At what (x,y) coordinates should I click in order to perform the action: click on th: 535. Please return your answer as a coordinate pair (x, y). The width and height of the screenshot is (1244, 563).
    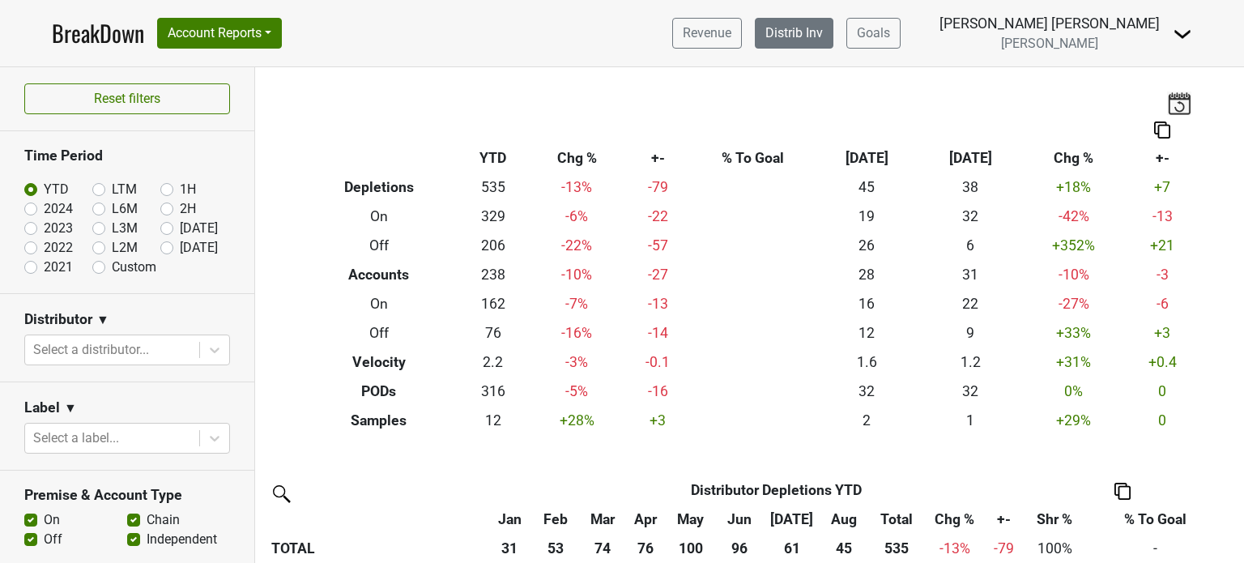
    Looking at the image, I should click on (896, 548).